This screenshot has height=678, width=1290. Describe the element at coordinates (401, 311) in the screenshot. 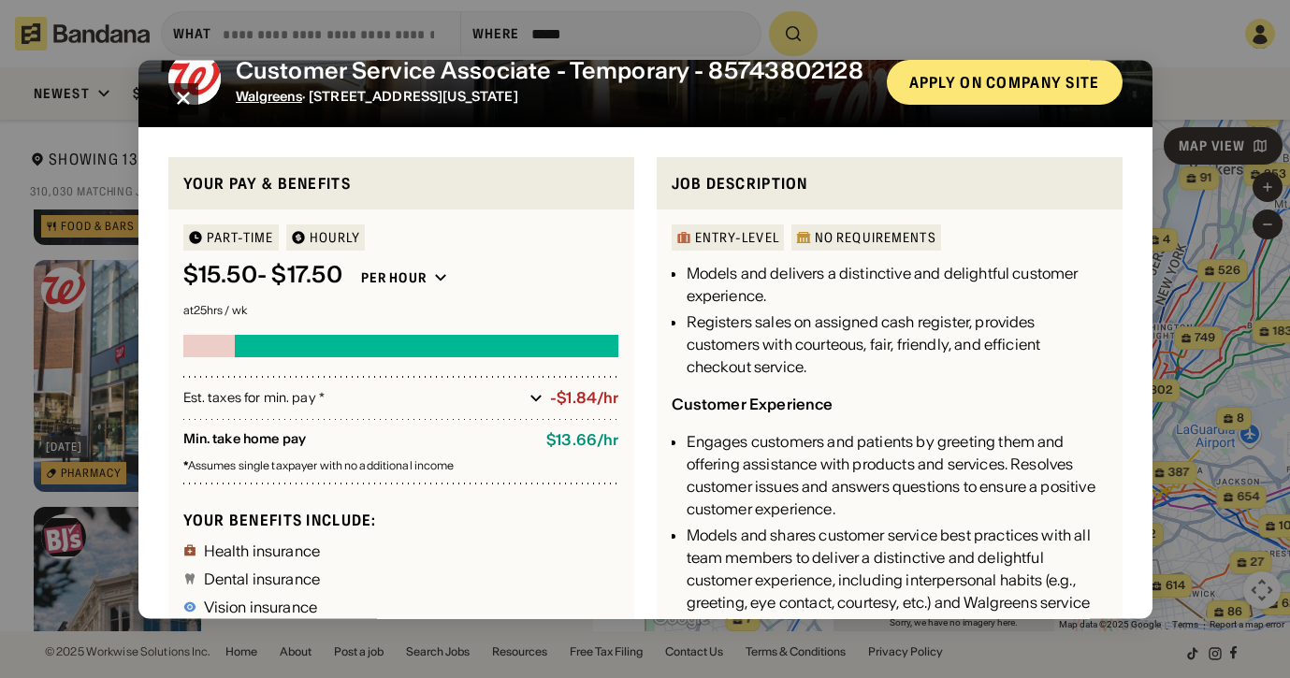

I see `div: at 25 hrs / wk` at that location.